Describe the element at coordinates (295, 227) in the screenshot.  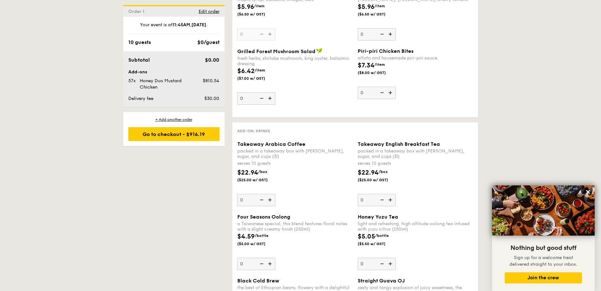
I see `div: a Taiwanese special, this blend features floral notes with a slight creamy finish (250ml)` at that location.